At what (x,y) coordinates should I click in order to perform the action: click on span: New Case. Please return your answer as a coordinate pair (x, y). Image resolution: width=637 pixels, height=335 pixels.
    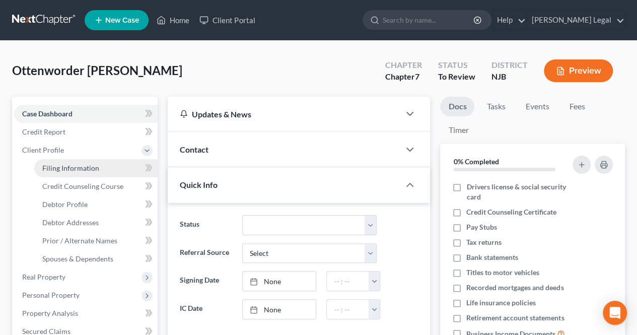
    Looking at the image, I should click on (122, 20).